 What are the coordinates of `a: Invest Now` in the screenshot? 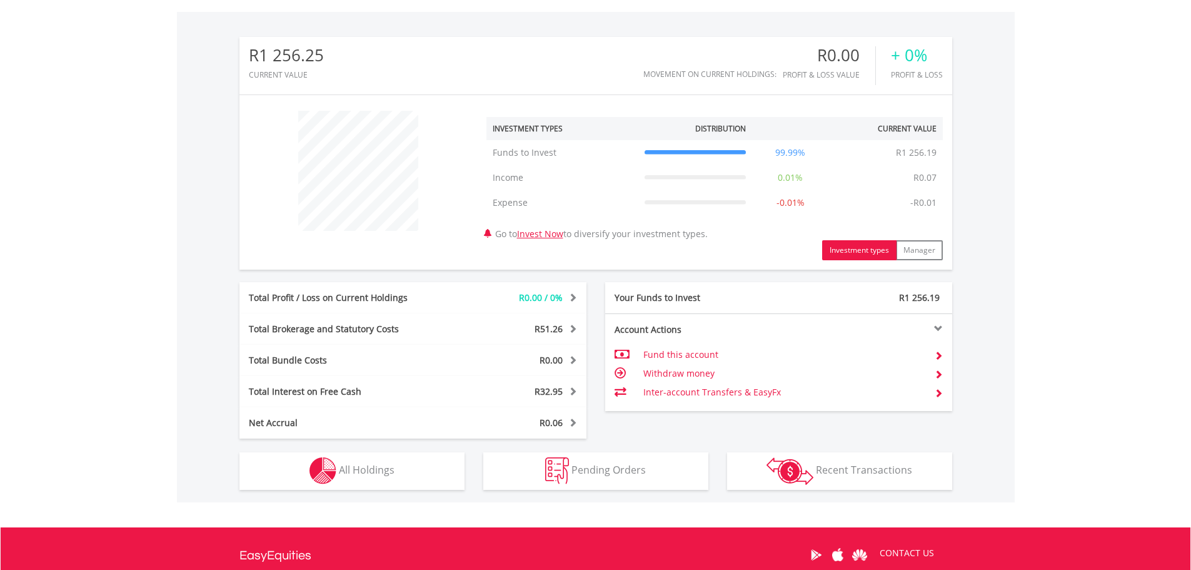 It's located at (540, 233).